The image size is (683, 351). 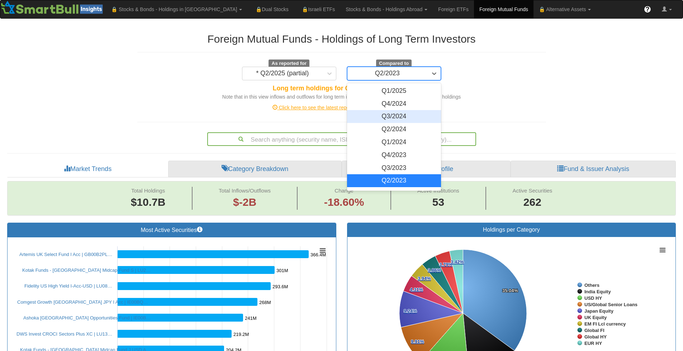 I want to click on span: 53, so click(x=438, y=202).